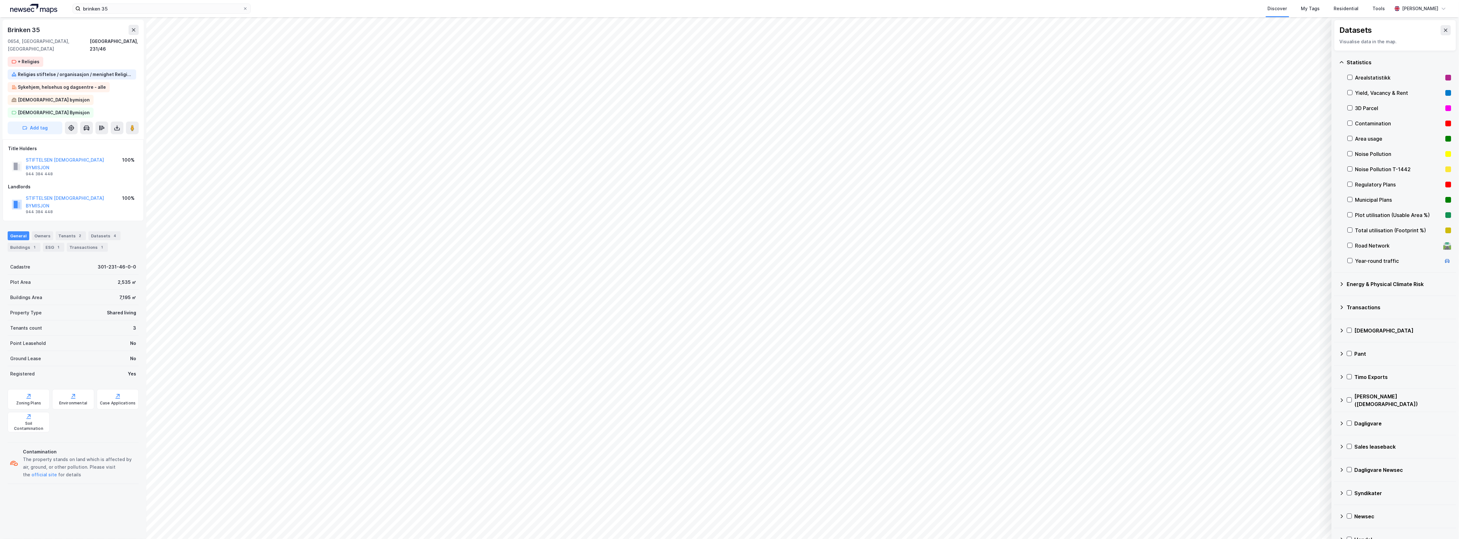  What do you see at coordinates (1399, 261) in the screenshot?
I see `div: Year-round traffic` at bounding box center [1399, 261].